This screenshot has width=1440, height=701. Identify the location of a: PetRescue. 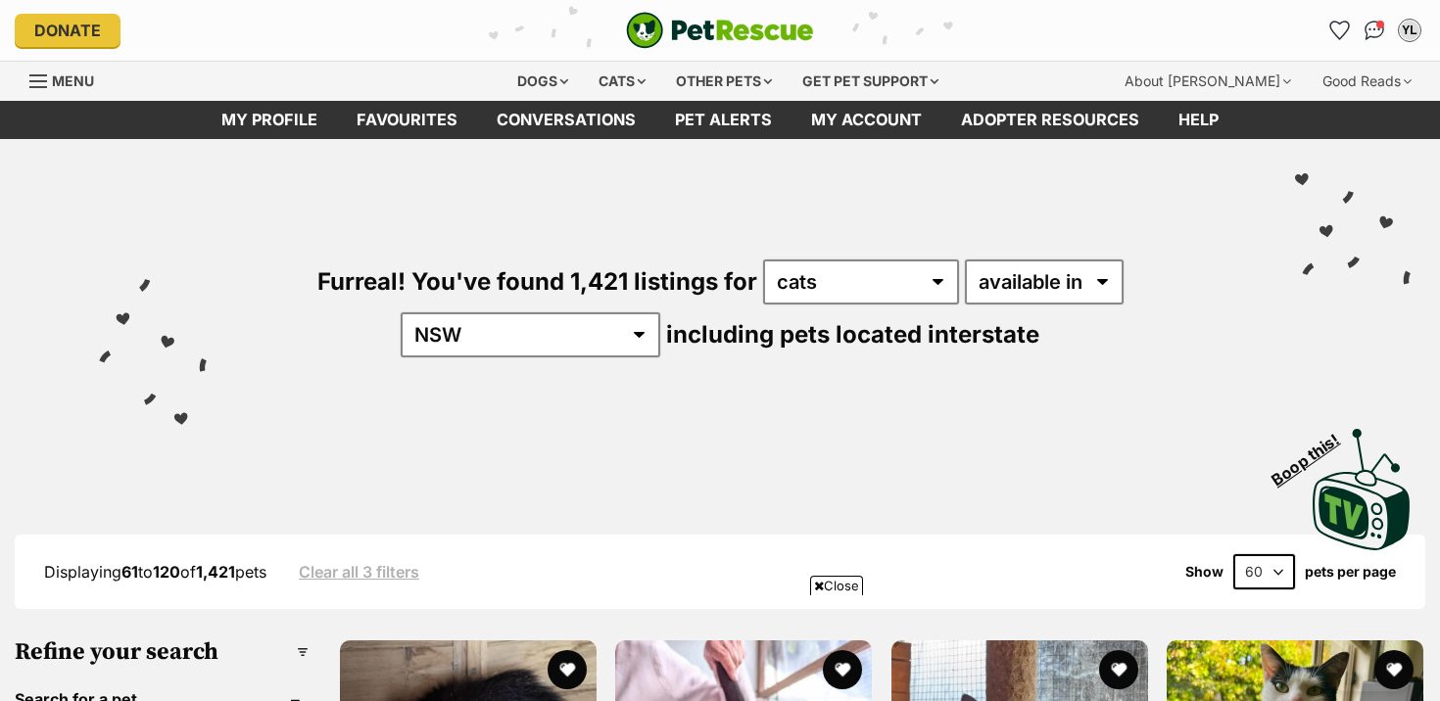
(720, 30).